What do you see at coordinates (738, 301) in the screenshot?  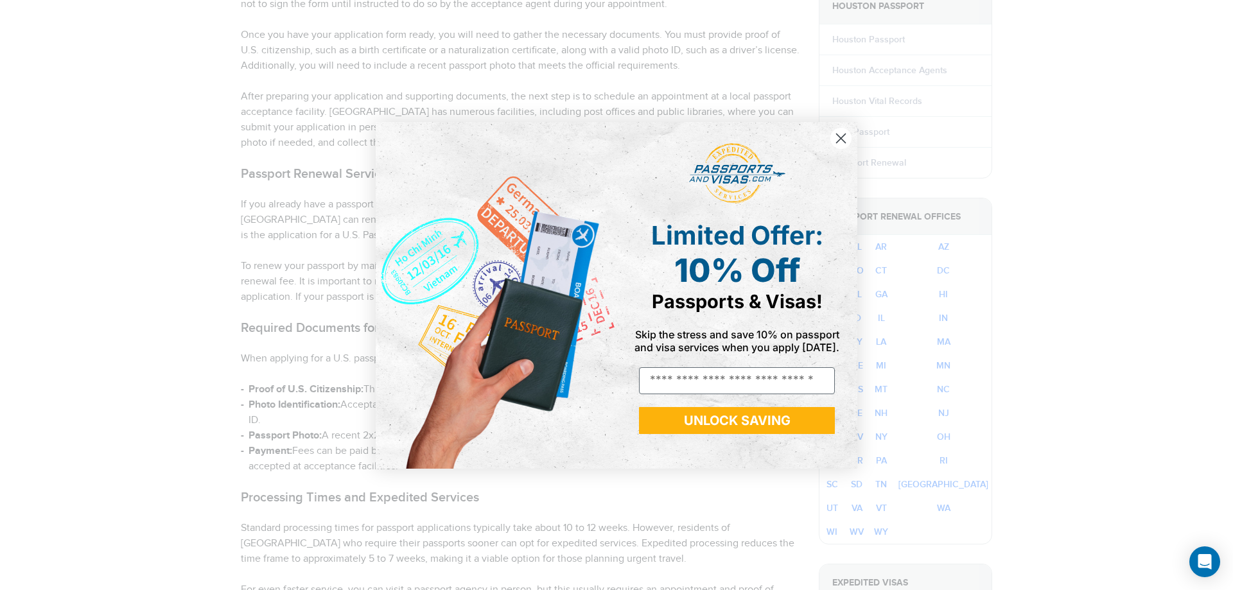 I see `span: Passports & Visas!` at bounding box center [738, 301].